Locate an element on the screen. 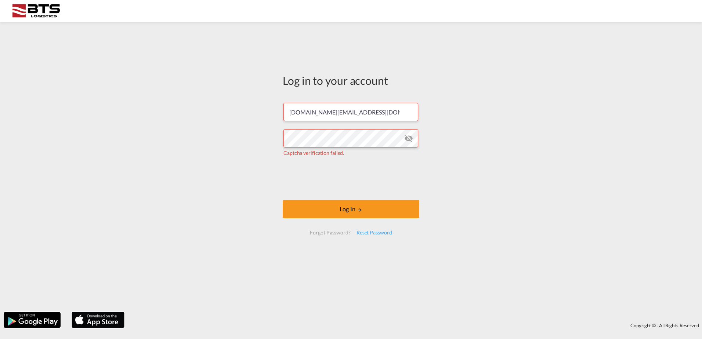  input: Enter email/phone number is located at coordinates (350, 112).